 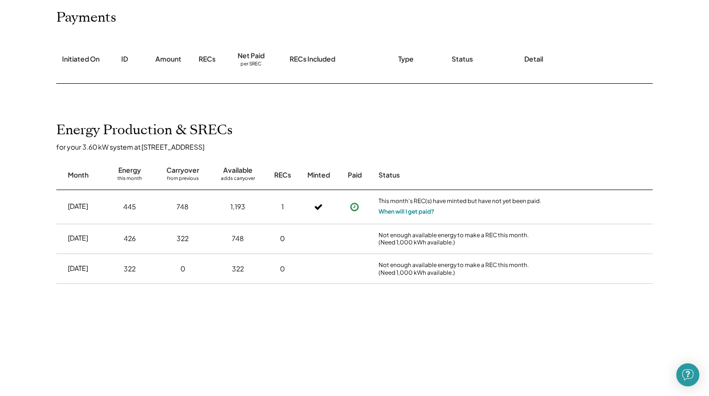 I want to click on button: When will I get paid?, so click(x=407, y=212).